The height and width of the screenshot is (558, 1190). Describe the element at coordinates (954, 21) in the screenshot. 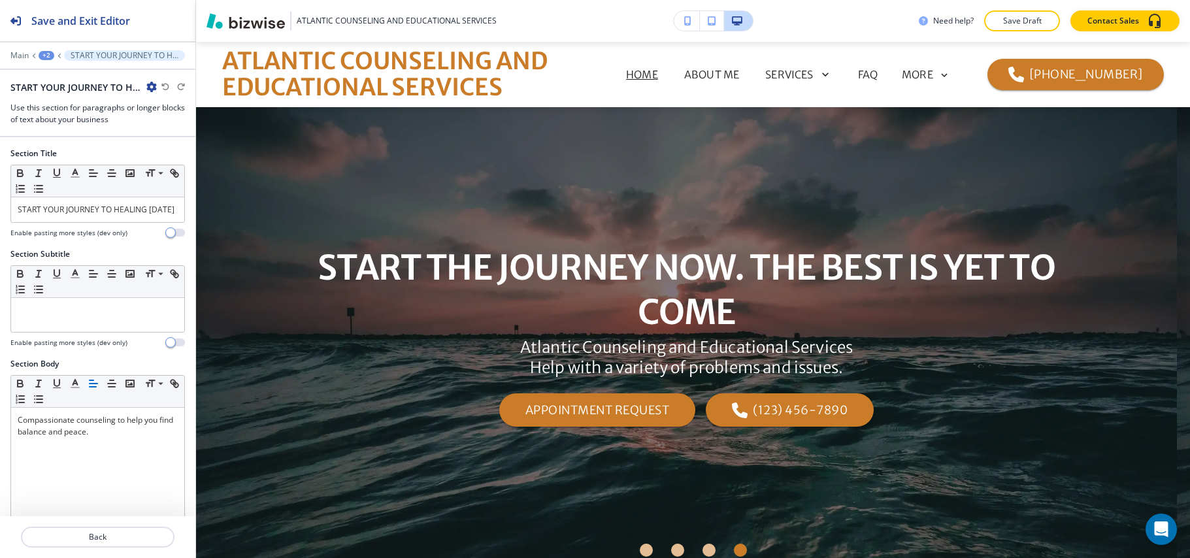

I see `h3: Need help?` at that location.